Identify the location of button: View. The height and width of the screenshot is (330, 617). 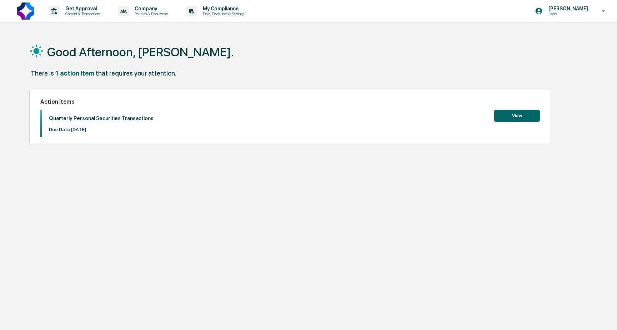
(517, 116).